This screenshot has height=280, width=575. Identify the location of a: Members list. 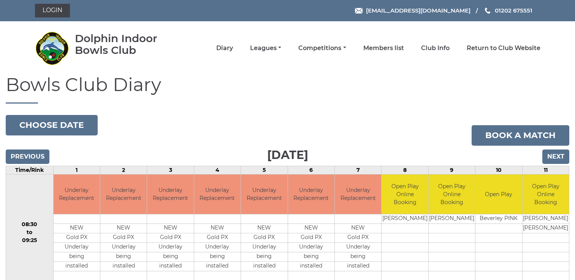
(383, 48).